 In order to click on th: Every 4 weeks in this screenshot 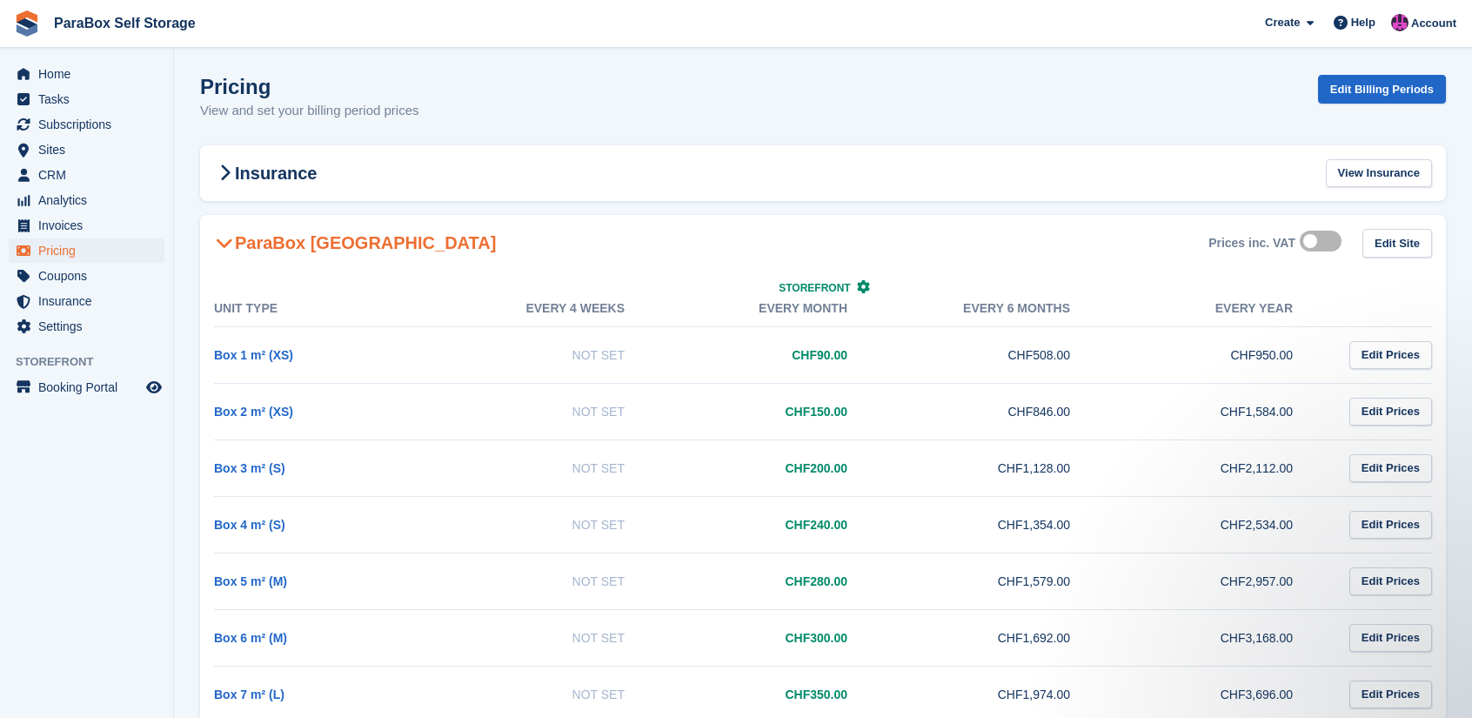, I will do `click(548, 309)`.